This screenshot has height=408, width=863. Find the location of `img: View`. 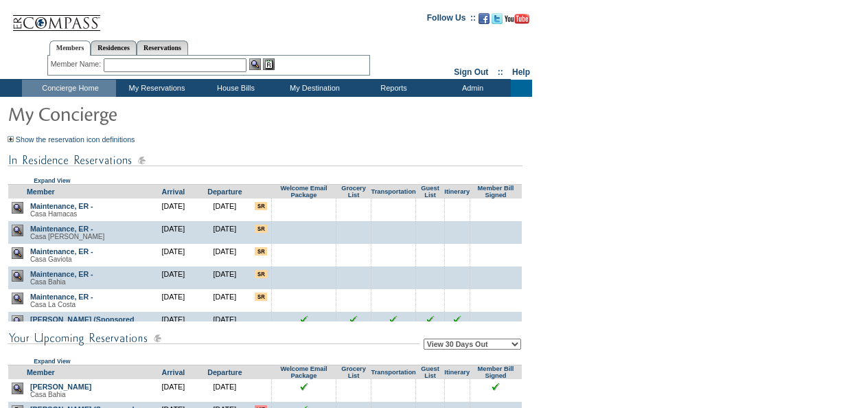

img: View is located at coordinates (255, 64).